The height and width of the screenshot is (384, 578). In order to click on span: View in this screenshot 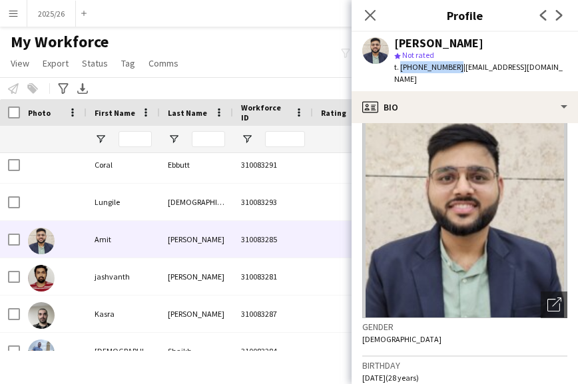, I will do `click(20, 63)`.